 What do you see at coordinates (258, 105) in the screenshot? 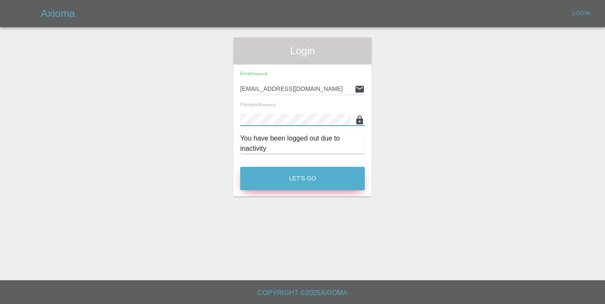
I see `span: Password` at bounding box center [258, 105].